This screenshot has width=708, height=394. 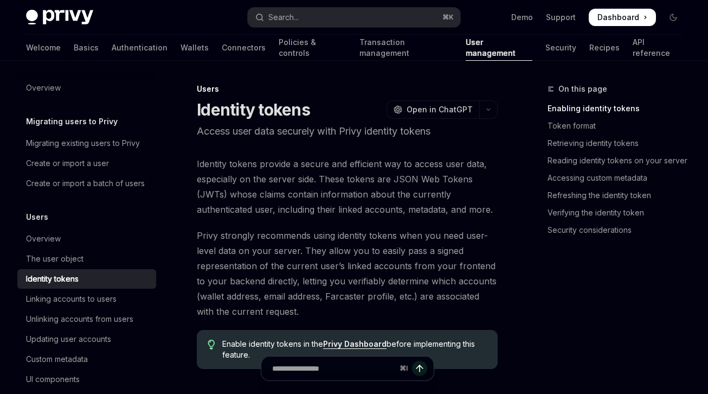 What do you see at coordinates (619, 126) in the screenshot?
I see `a: Token format` at bounding box center [619, 126].